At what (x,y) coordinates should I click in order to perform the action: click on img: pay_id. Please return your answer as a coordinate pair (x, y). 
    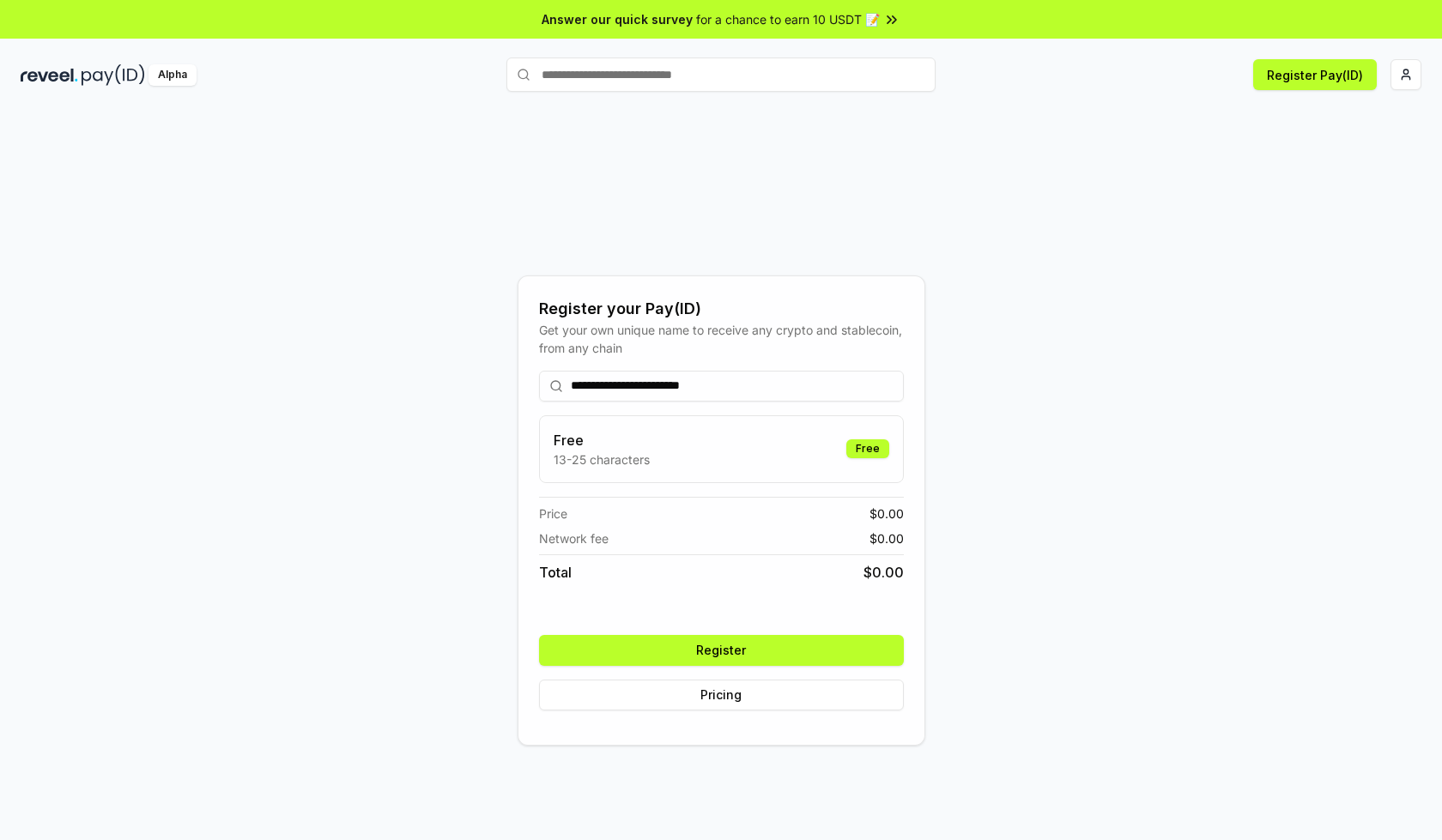
    Looking at the image, I should click on (113, 74).